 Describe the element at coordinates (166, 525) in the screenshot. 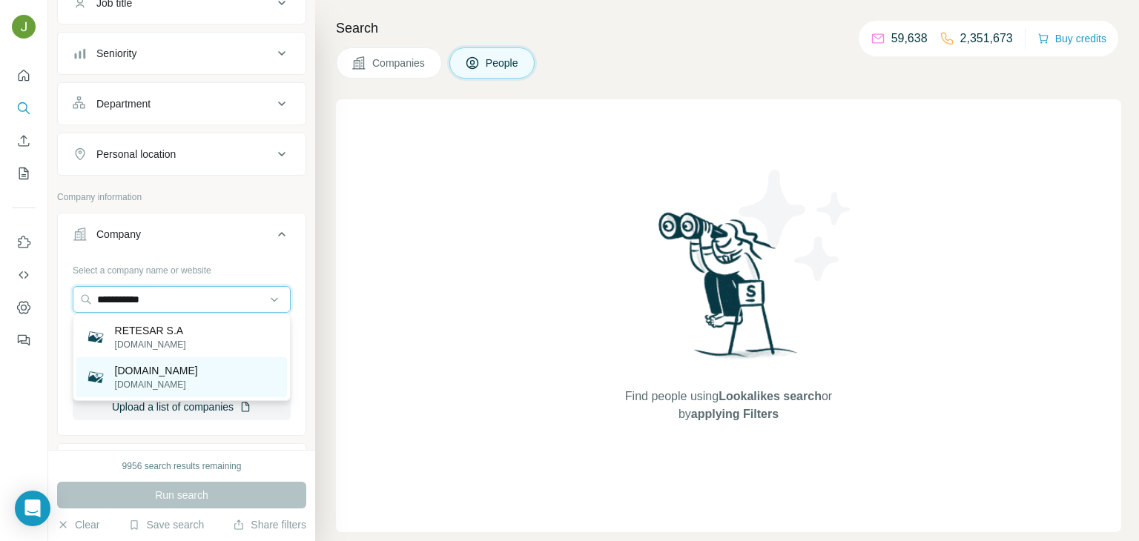

I see `button: Save search` at that location.